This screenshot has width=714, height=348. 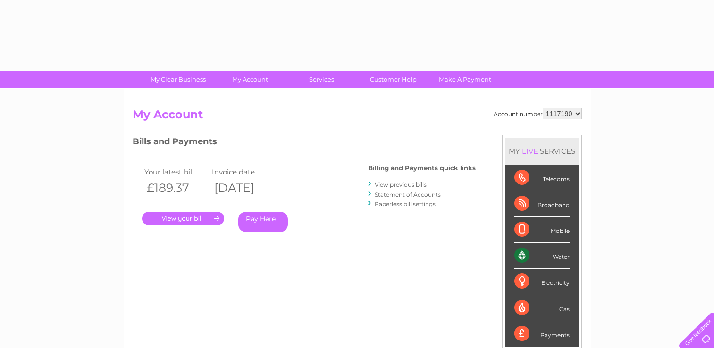 What do you see at coordinates (357, 117) in the screenshot?
I see `h2: My Account` at bounding box center [357, 117].